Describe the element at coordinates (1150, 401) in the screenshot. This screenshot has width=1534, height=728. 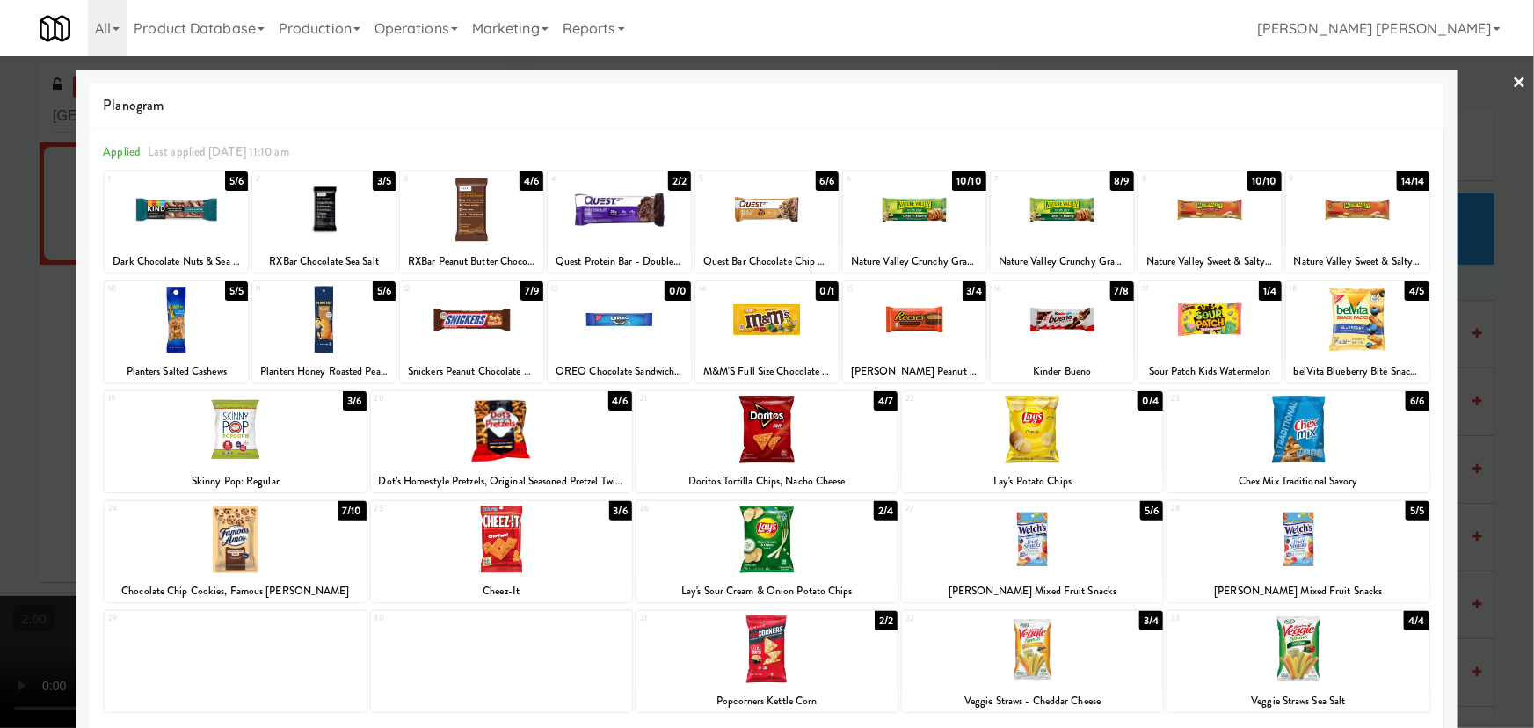
I see `div: 0/4` at that location.